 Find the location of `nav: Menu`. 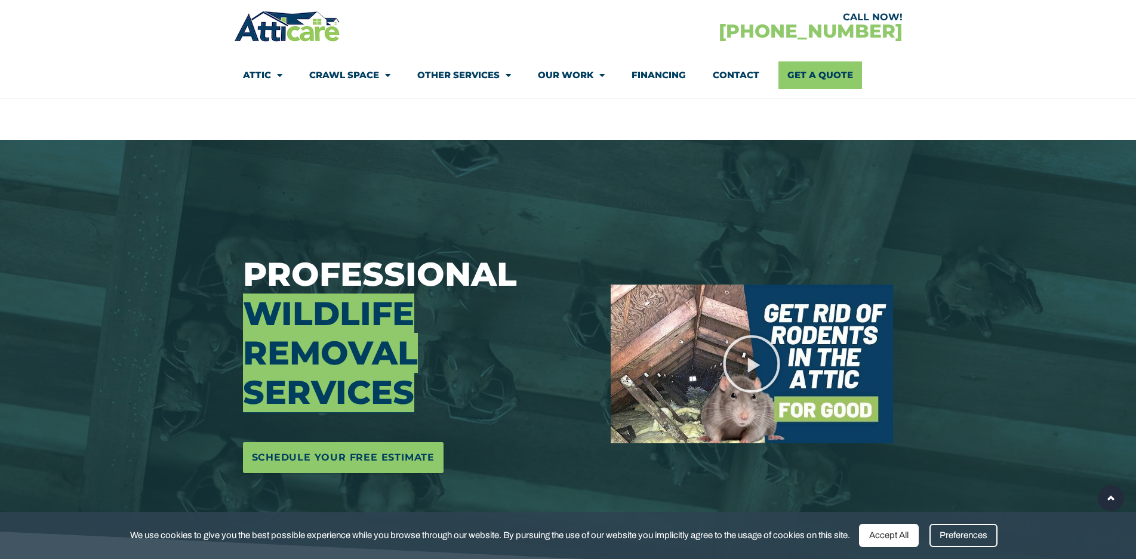

nav: Menu is located at coordinates (568, 75).